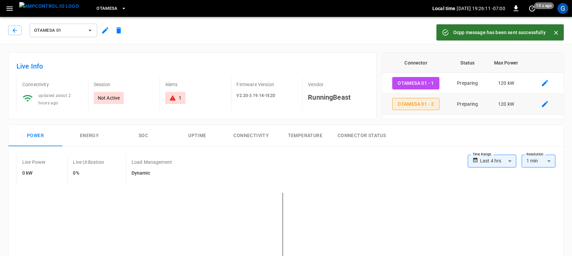 The image size is (572, 256). I want to click on th: Status, so click(467, 63).